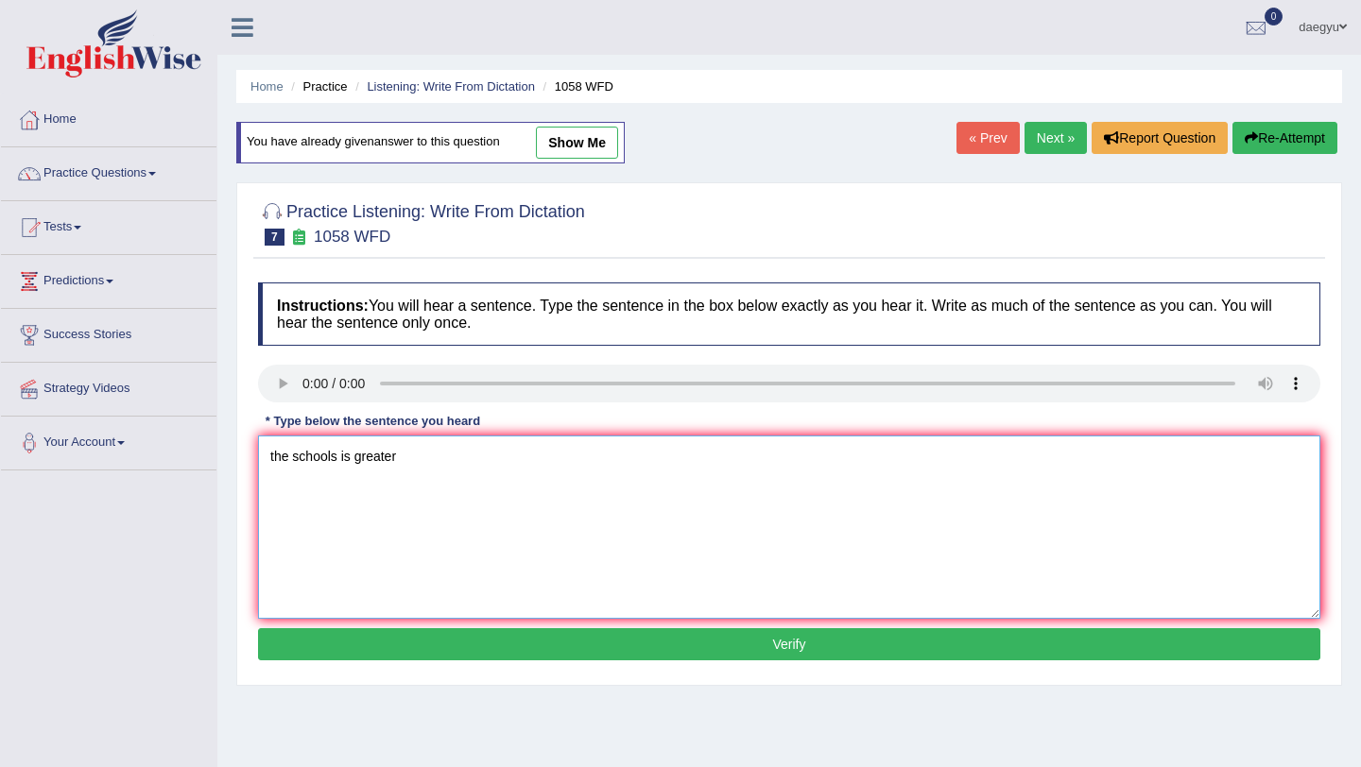 The image size is (1361, 767). Describe the element at coordinates (789, 644) in the screenshot. I see `button: Verify` at that location.